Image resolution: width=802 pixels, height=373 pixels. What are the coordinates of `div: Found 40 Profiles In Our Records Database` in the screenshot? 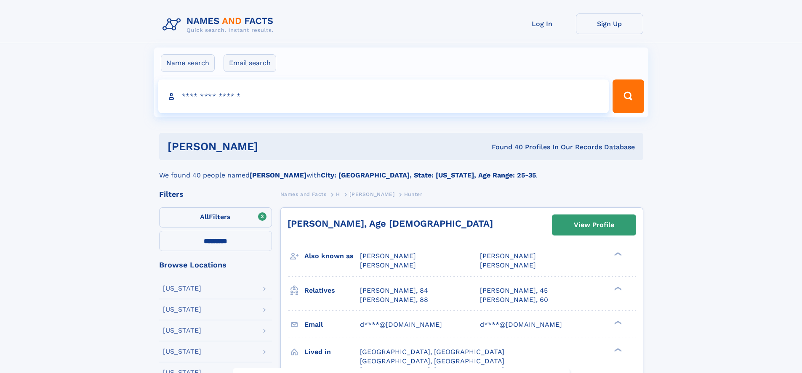 It's located at (505, 147).